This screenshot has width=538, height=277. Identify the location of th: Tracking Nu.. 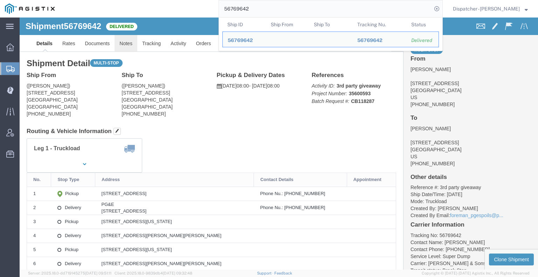
(380, 25).